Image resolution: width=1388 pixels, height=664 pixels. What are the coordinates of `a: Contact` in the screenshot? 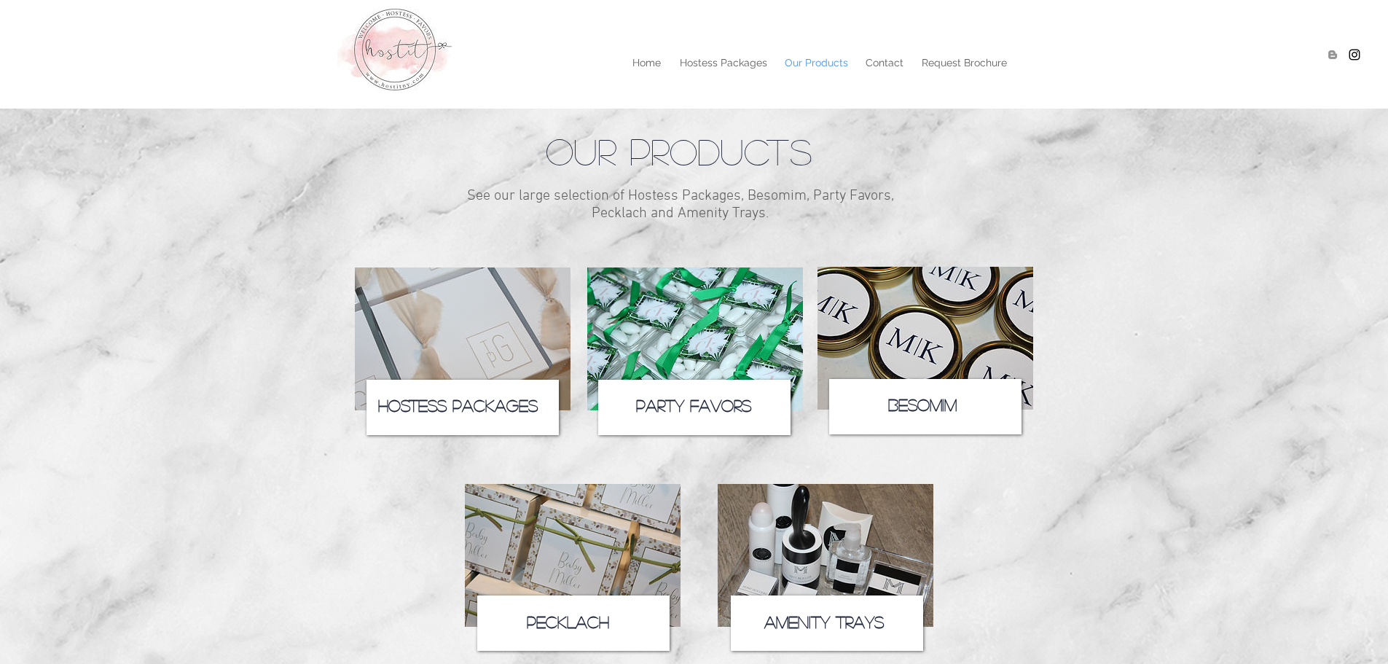 It's located at (884, 63).